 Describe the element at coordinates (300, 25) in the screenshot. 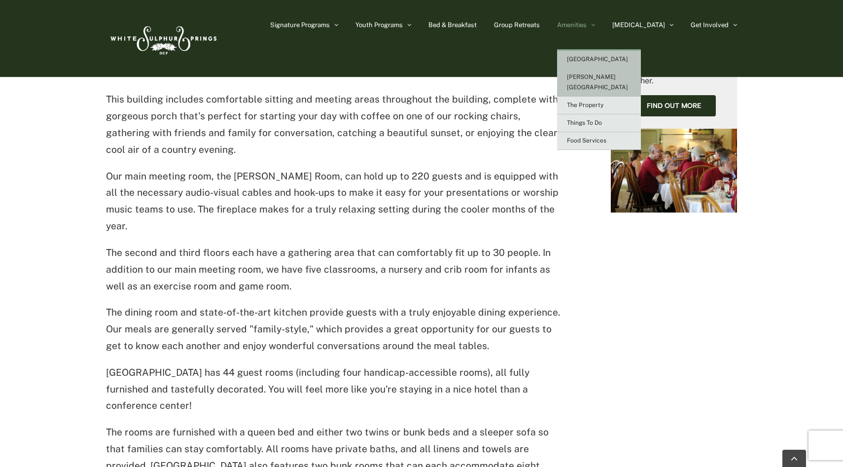

I see `span: Signature Programs` at that location.